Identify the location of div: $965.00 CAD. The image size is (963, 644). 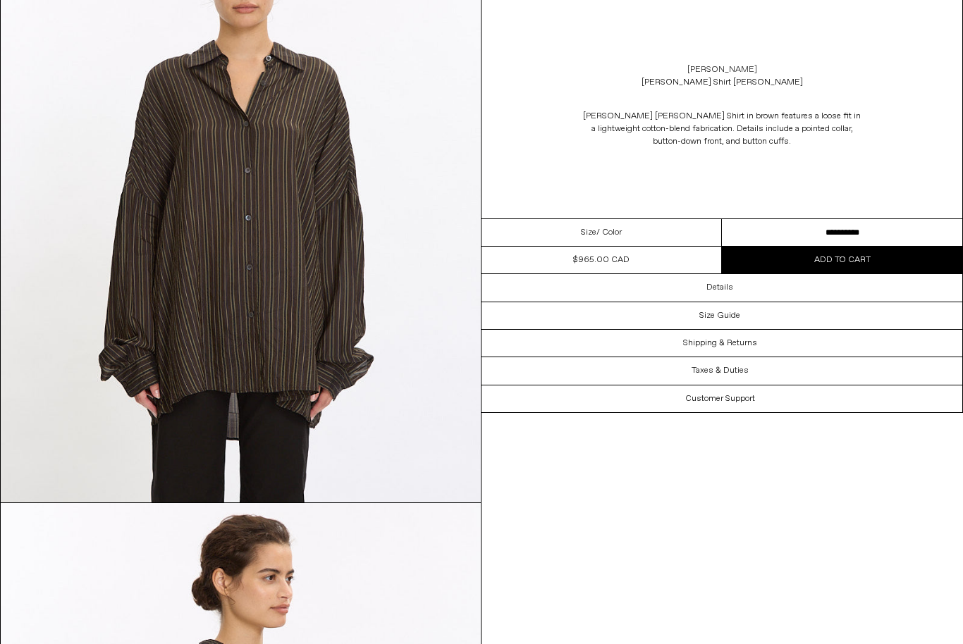
(601, 260).